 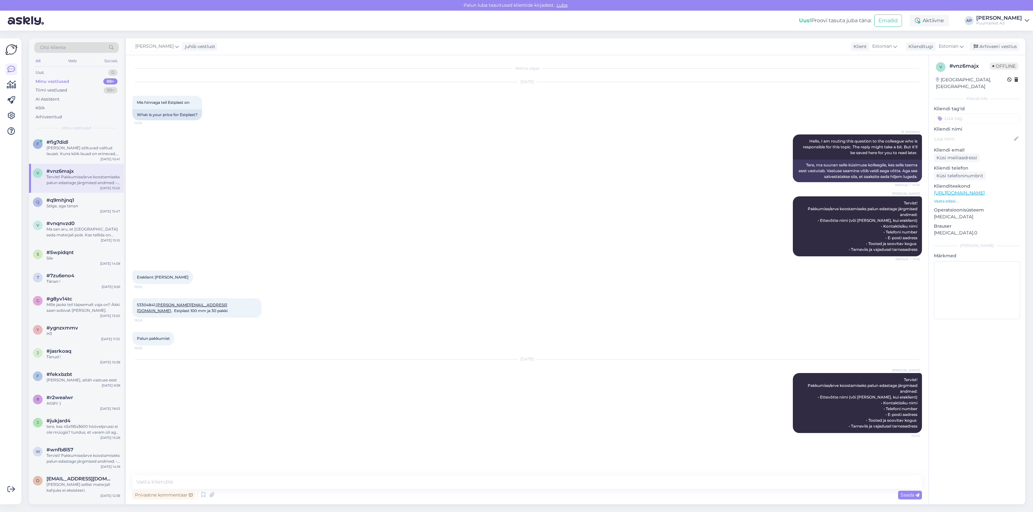 What do you see at coordinates (977, 168) in the screenshot?
I see `p: Kliendi telefon` at bounding box center [977, 168].